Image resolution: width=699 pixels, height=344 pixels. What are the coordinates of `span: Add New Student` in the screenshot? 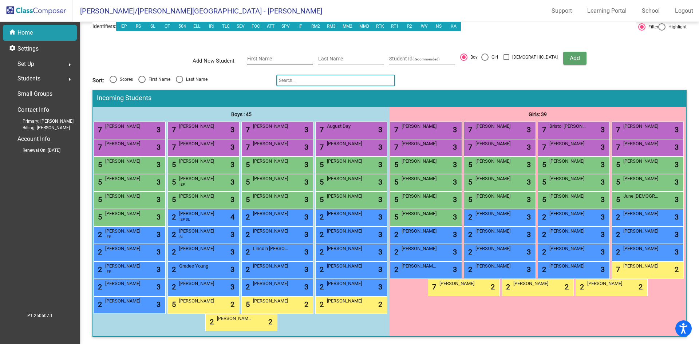 It's located at (217, 61).